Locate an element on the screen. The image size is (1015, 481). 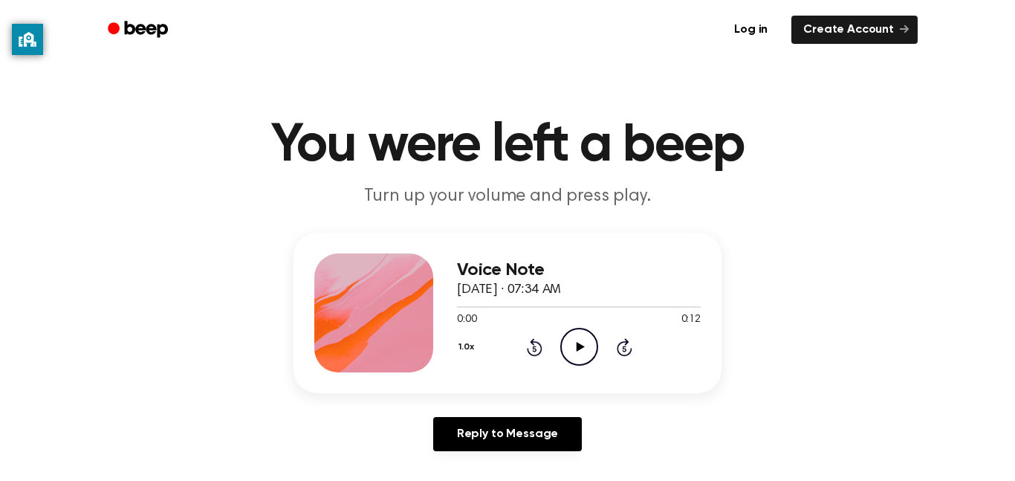
h3: Voice Note is located at coordinates (579, 270).